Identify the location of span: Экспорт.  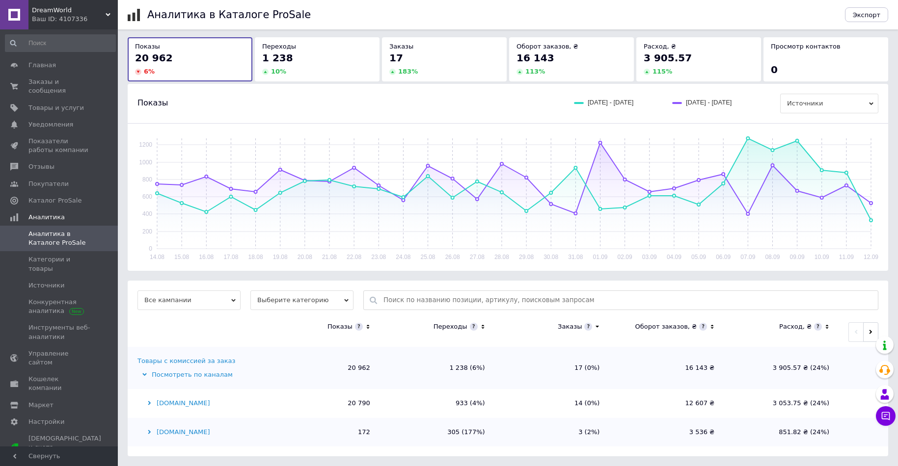
(866, 15).